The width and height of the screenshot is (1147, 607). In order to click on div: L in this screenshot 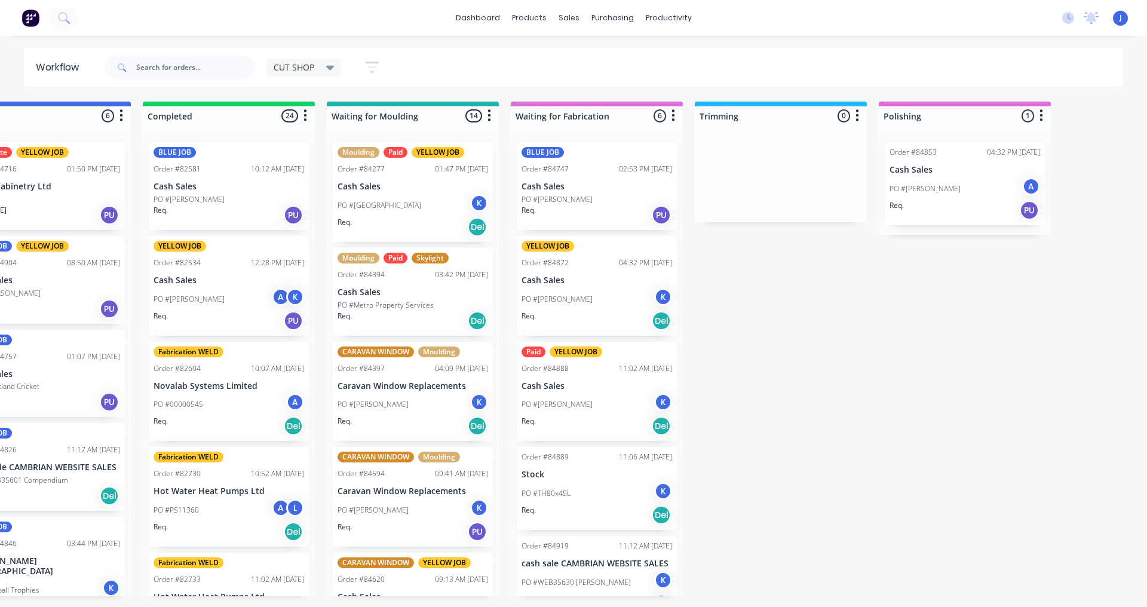, I will do `click(295, 508)`.